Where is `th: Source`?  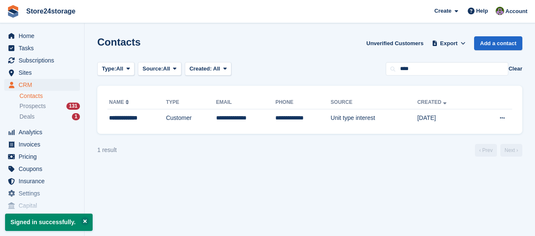 th: Source is located at coordinates (374, 103).